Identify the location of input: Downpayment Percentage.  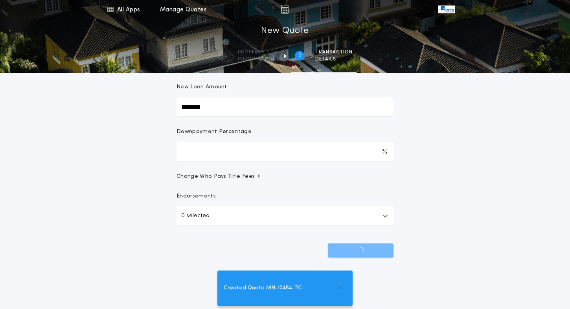
(285, 152).